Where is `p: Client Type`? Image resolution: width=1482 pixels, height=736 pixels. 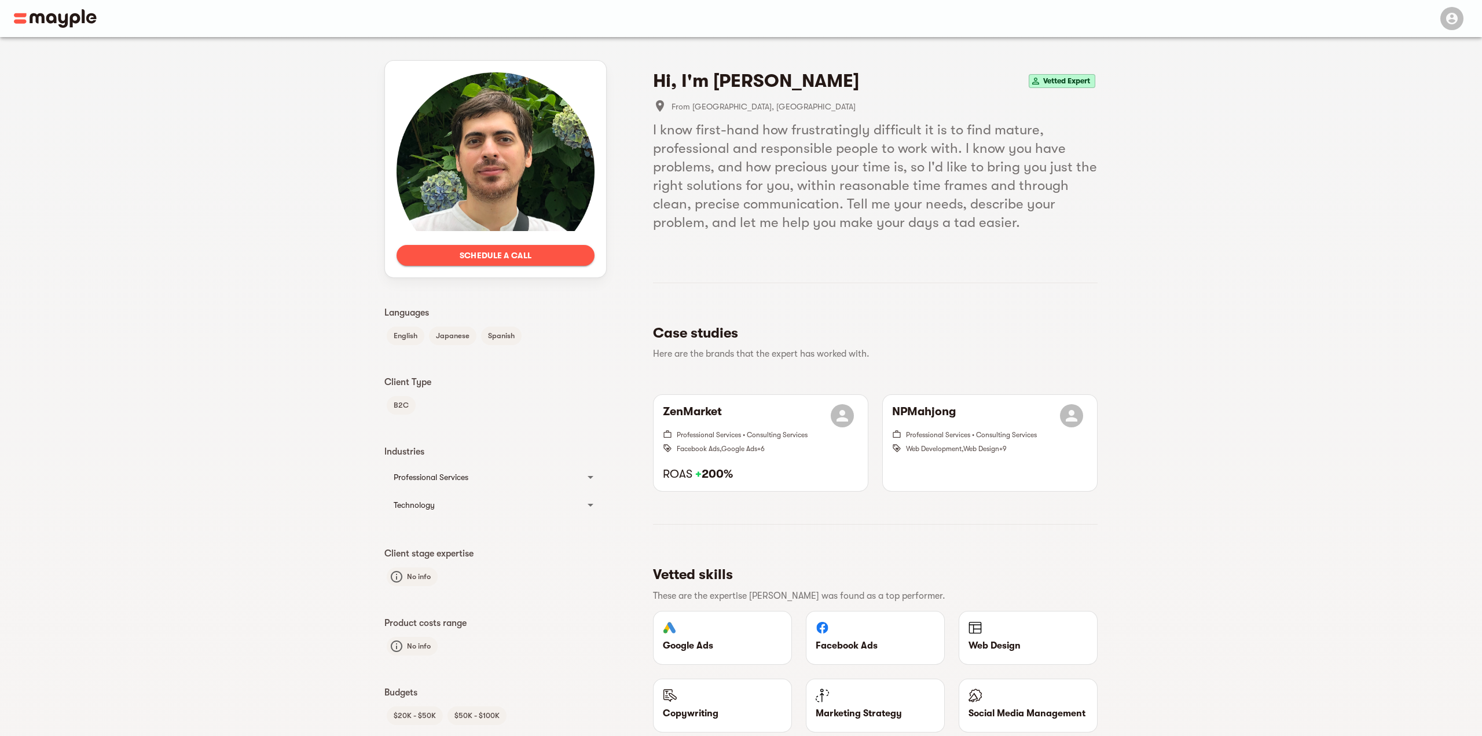
p: Client Type is located at coordinates (495, 382).